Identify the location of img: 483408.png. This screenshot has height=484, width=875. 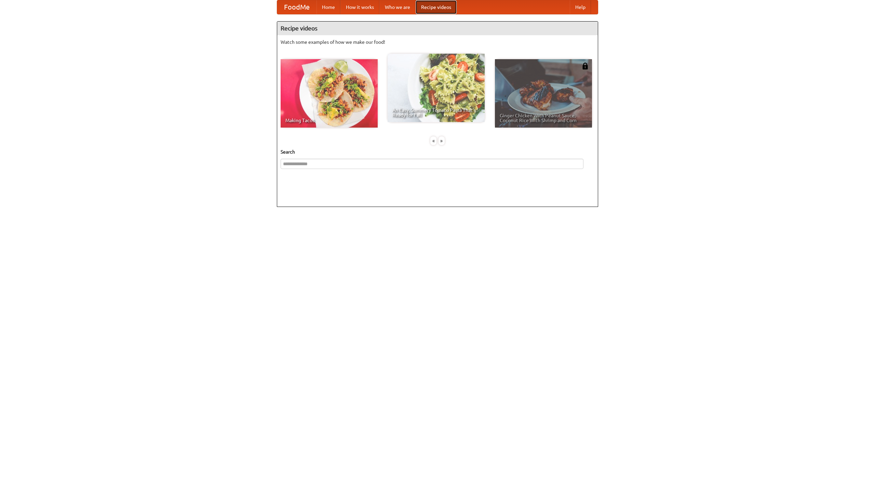
(585, 66).